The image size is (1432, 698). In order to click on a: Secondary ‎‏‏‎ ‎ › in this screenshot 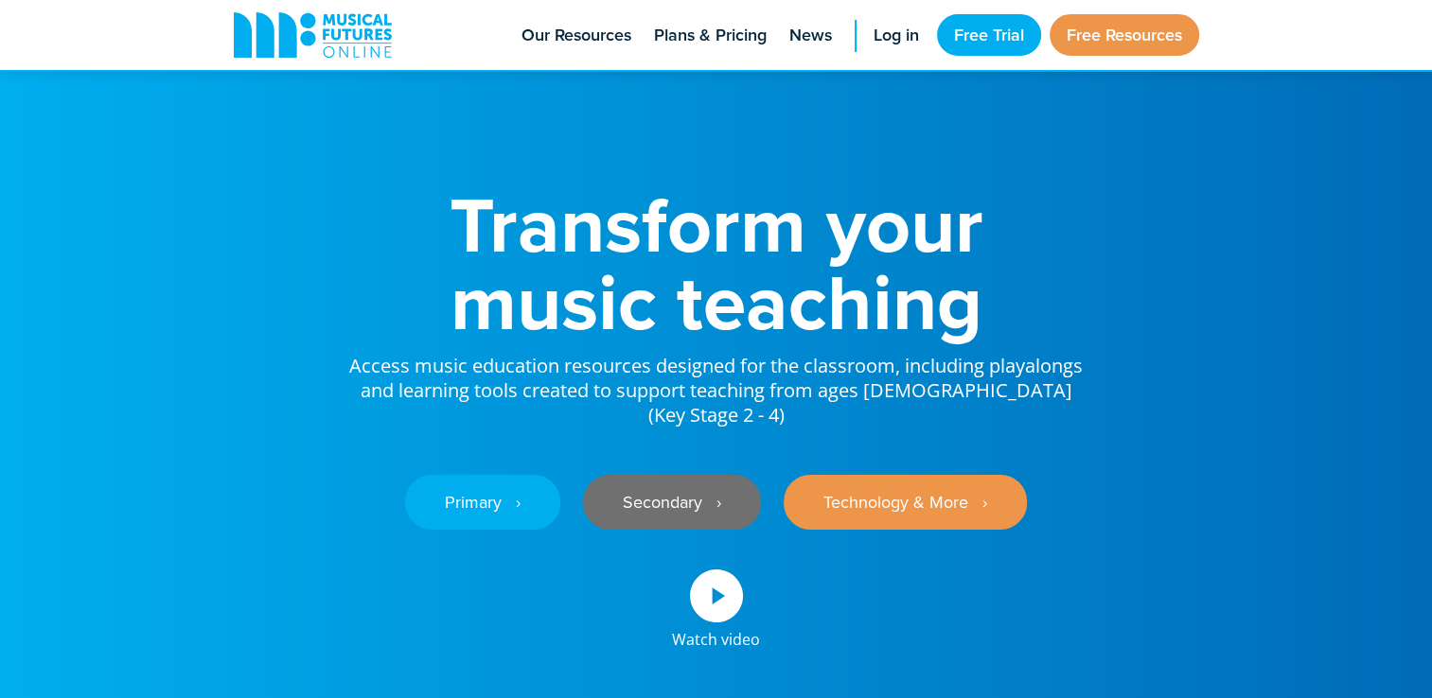, I will do `click(672, 502)`.